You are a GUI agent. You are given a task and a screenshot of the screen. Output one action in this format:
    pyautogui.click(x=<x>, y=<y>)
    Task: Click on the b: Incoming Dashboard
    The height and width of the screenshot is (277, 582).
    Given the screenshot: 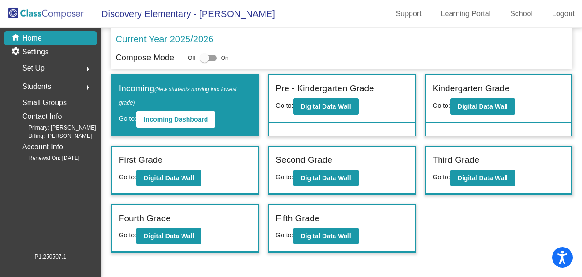 What is the action you would take?
    pyautogui.click(x=175, y=119)
    